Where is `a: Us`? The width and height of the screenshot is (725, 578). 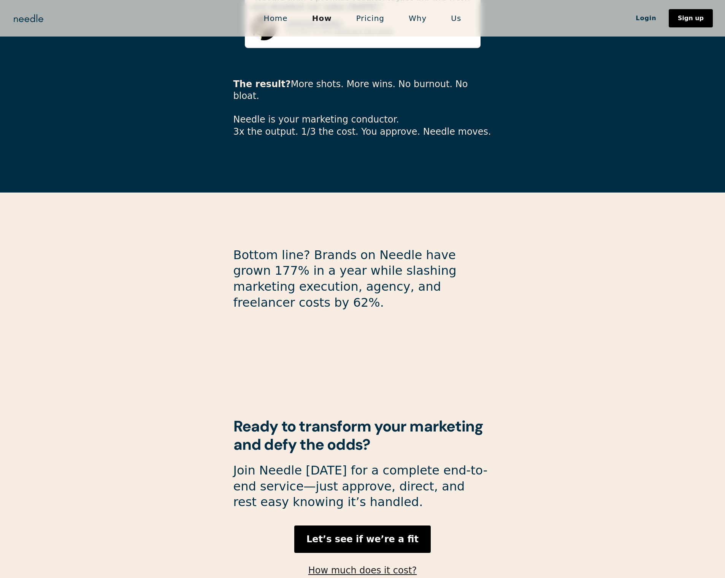 a: Us is located at coordinates (456, 18).